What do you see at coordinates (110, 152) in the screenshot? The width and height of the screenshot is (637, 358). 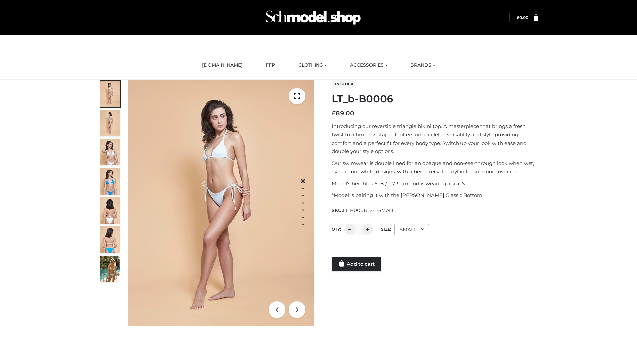 I see `img: ArielClassicBikiniTop_CloudNine_AzureSky_OW114ECO_3-scaled.jpg` at bounding box center [110, 152].